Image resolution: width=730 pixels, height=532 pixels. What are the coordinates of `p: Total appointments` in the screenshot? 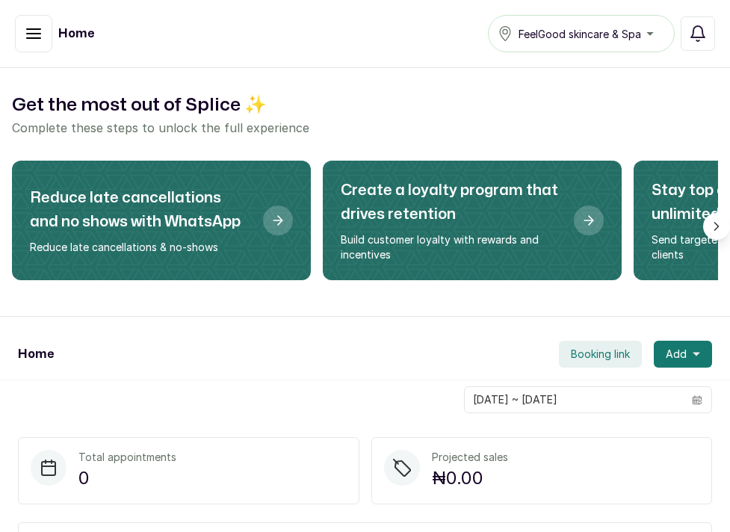 It's located at (127, 458).